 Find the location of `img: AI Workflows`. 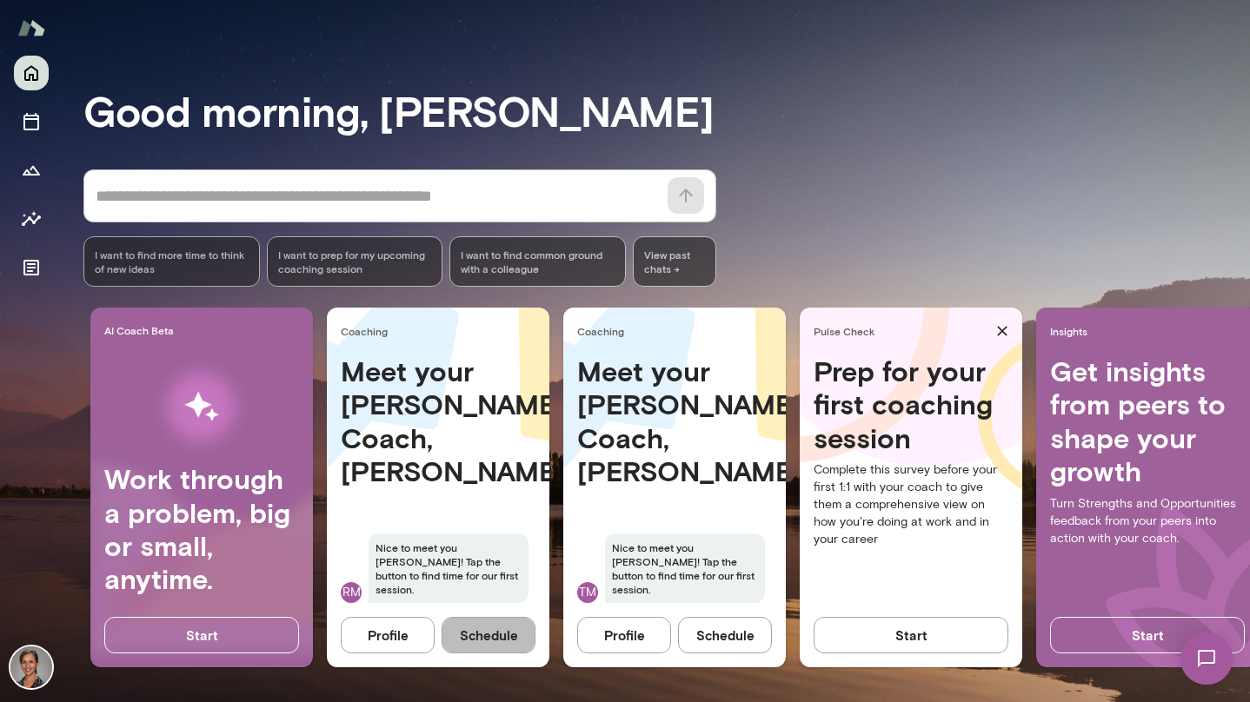

img: AI Workflows is located at coordinates (202, 407).